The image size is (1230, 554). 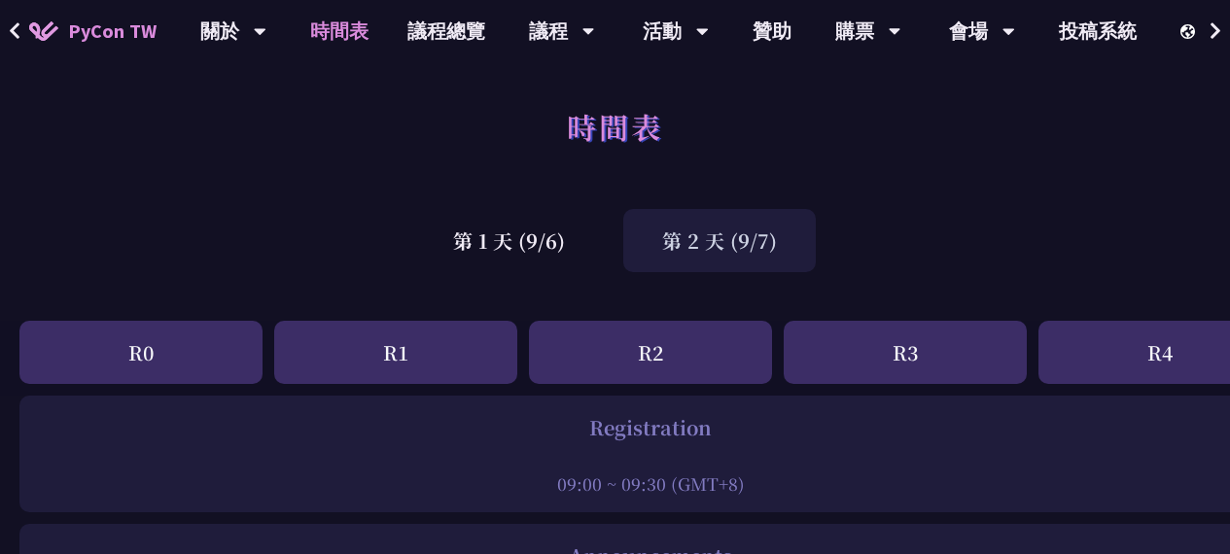 What do you see at coordinates (1190, 31) in the screenshot?
I see `img: Locale Icon` at bounding box center [1190, 31].